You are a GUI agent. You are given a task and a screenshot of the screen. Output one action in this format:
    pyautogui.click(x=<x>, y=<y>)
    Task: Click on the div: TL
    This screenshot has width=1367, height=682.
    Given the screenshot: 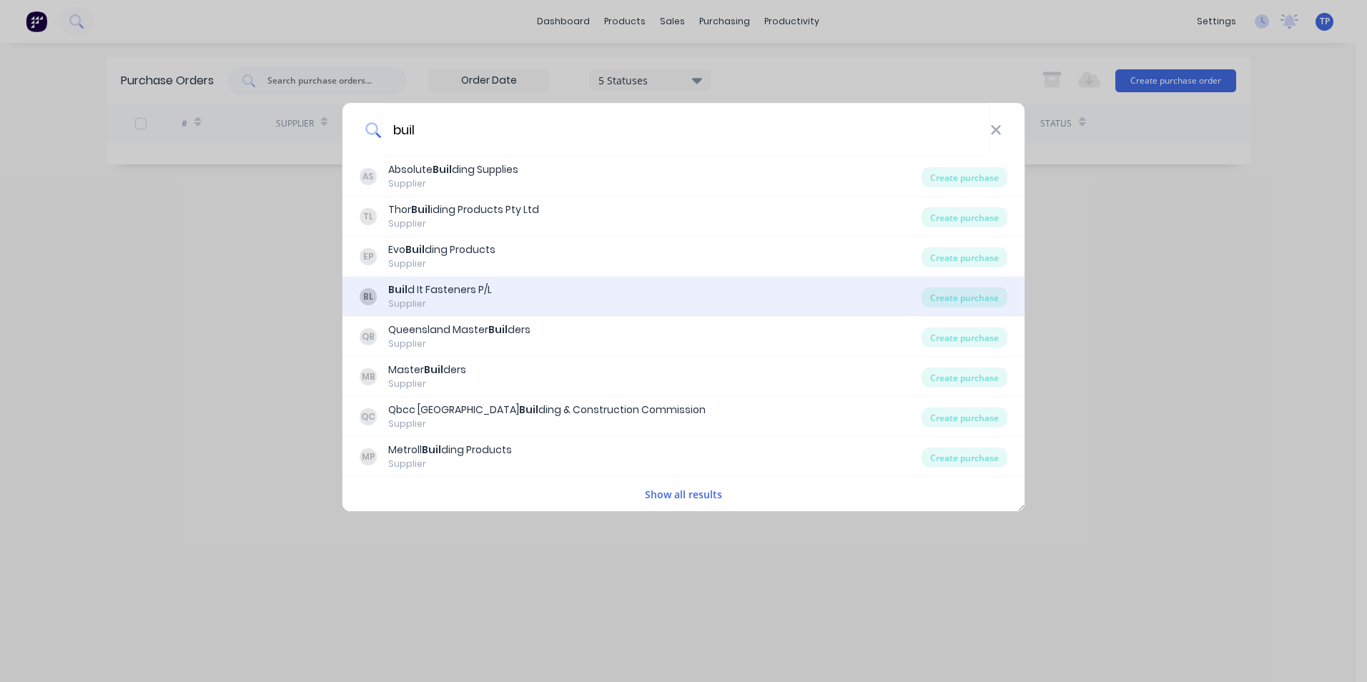 What is the action you would take?
    pyautogui.click(x=368, y=217)
    